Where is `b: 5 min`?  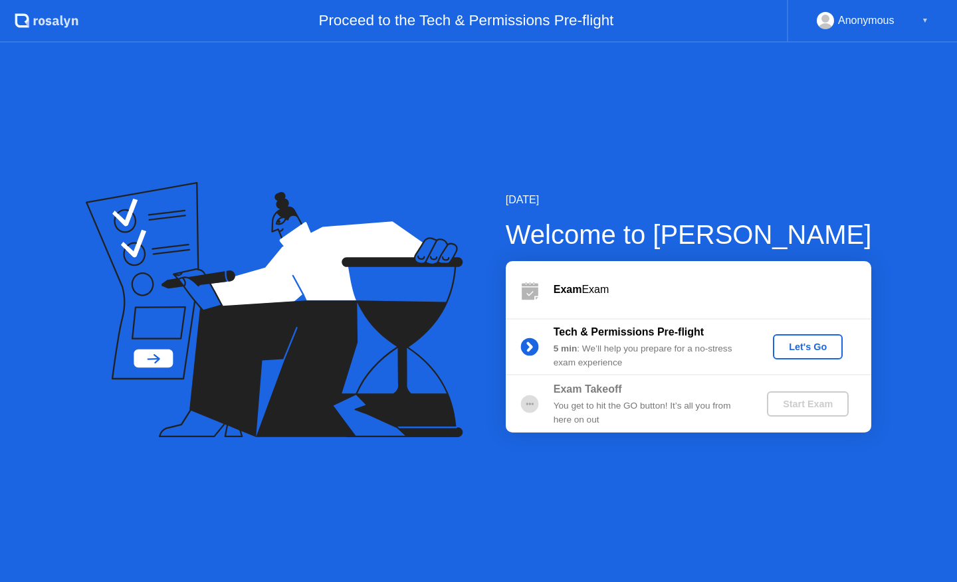 b: 5 min is located at coordinates (566, 348).